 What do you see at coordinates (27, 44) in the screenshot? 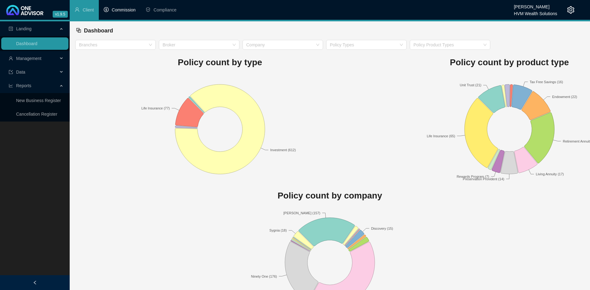
I see `a: Dashboard` at bounding box center [27, 44].